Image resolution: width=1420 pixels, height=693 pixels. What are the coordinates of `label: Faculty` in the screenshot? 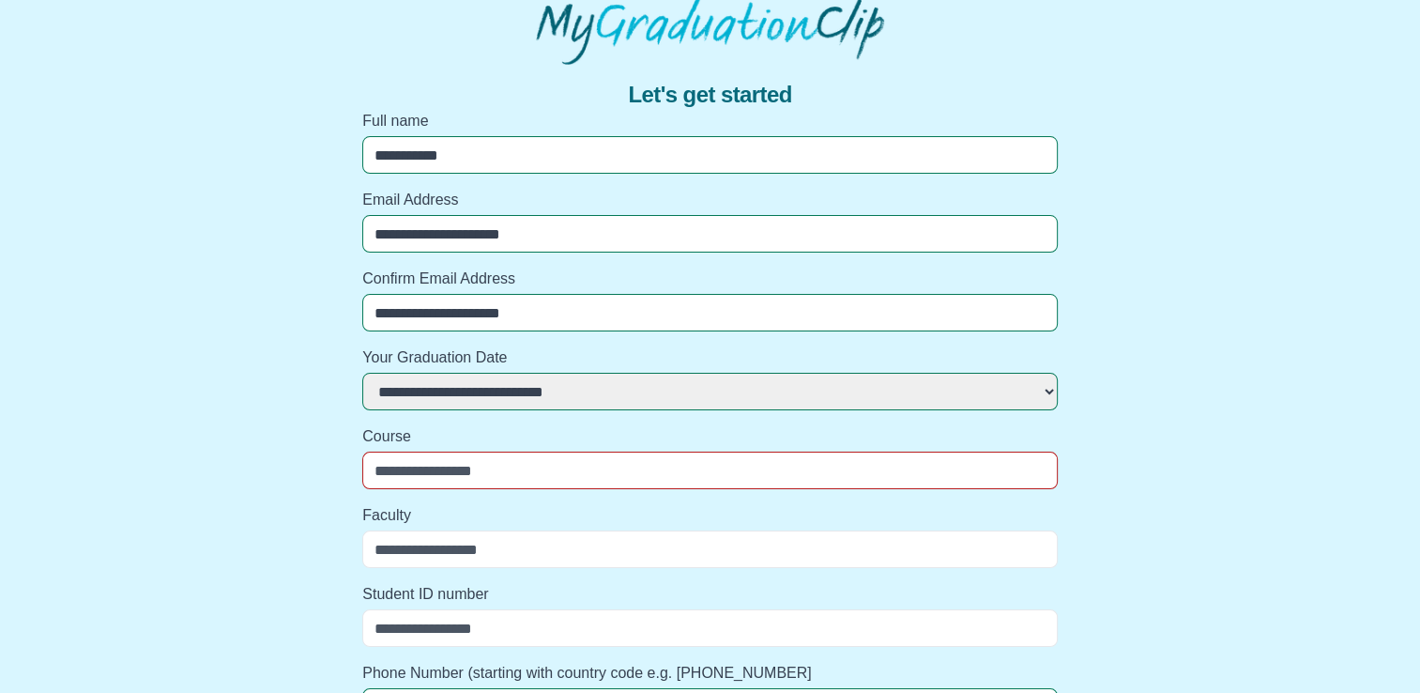 It's located at (710, 515).